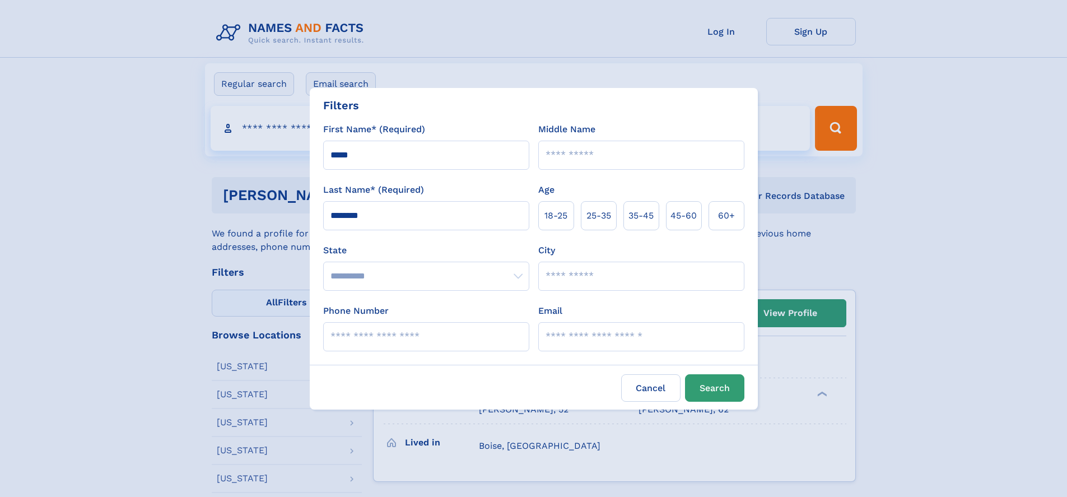 The height and width of the screenshot is (497, 1067). I want to click on label: Cancel, so click(651, 388).